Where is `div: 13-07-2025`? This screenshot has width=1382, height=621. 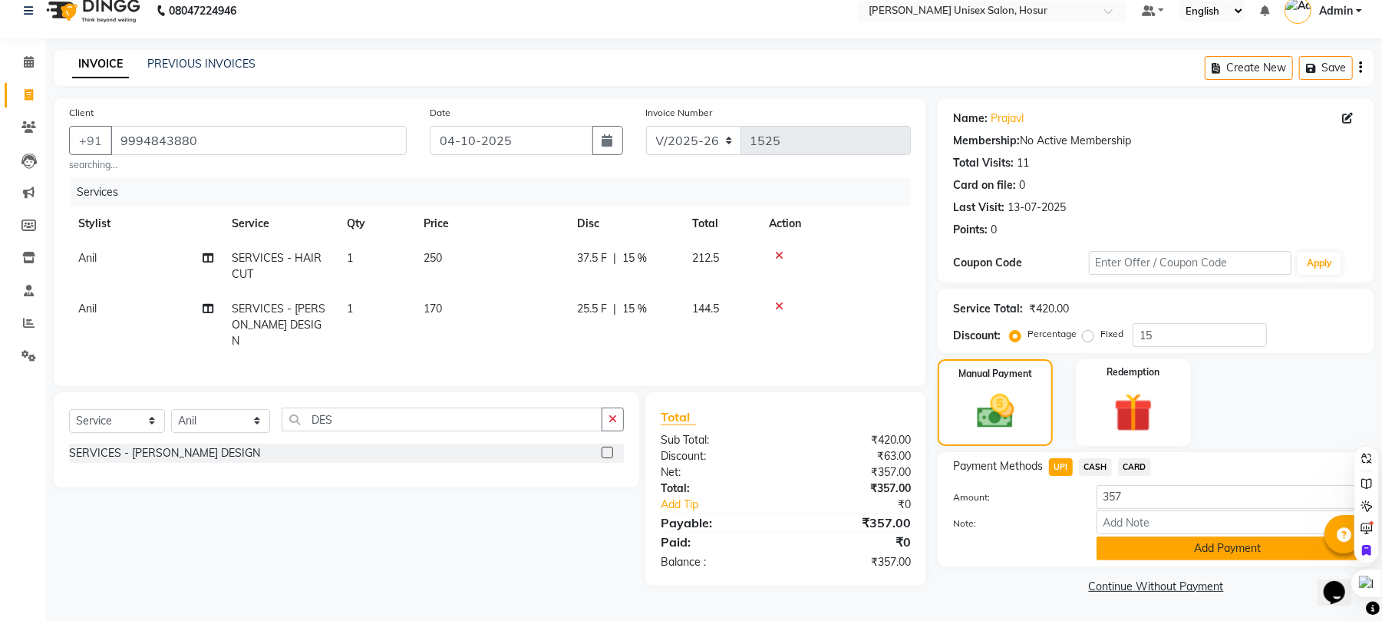 div: 13-07-2025 is located at coordinates (1037, 207).